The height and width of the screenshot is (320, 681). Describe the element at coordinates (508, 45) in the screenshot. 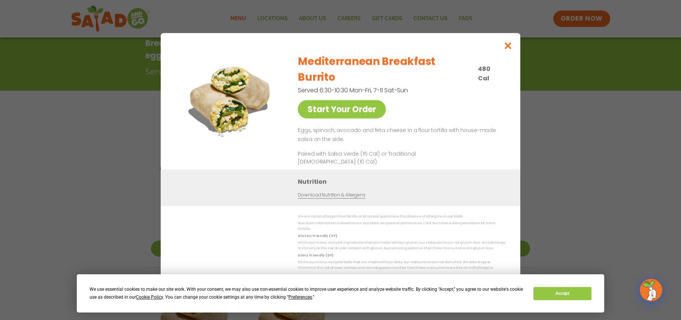

I see `button: Close modal` at that location.